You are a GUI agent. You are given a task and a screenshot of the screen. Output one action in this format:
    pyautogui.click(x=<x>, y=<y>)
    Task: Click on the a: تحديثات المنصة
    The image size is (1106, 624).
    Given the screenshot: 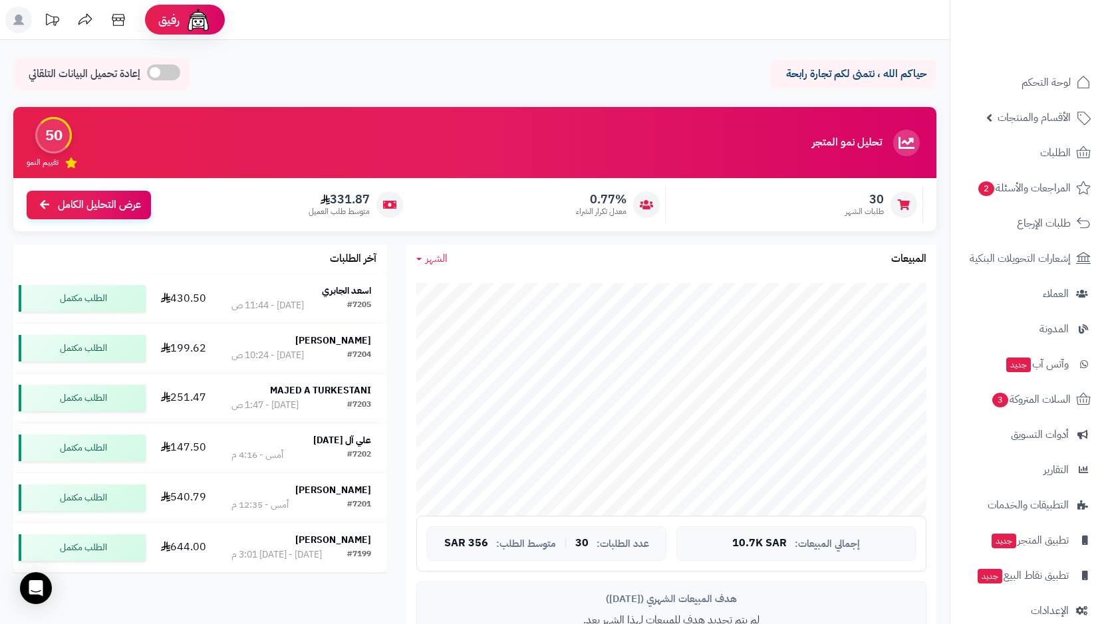 What is the action you would take?
    pyautogui.click(x=52, y=21)
    